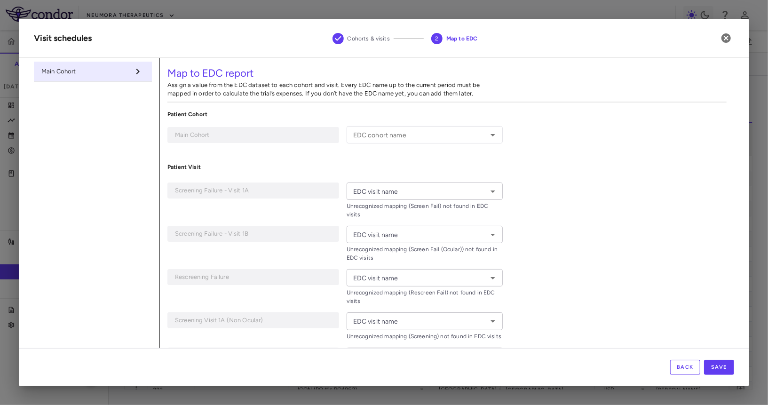 This screenshot has height=405, width=768. Describe the element at coordinates (335, 114) in the screenshot. I see `p: Patient Cohort` at that location.